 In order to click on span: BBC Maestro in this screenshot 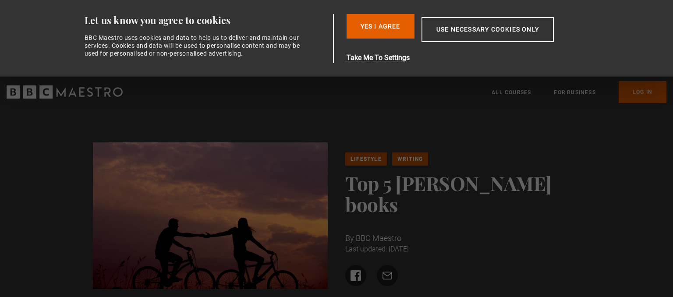, I will do `click(378, 238)`.